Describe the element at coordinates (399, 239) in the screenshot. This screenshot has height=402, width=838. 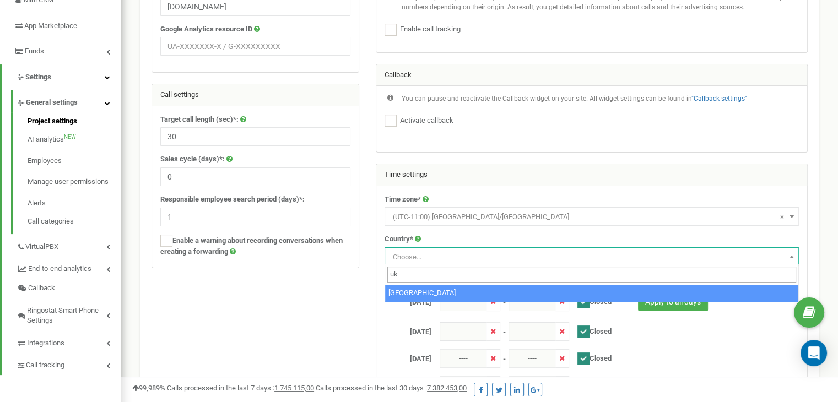
I see `label: Country*` at that location.